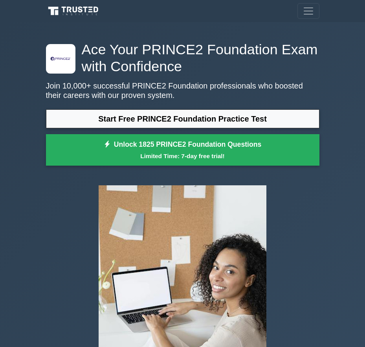  I want to click on button: Toggle navigation, so click(309, 11).